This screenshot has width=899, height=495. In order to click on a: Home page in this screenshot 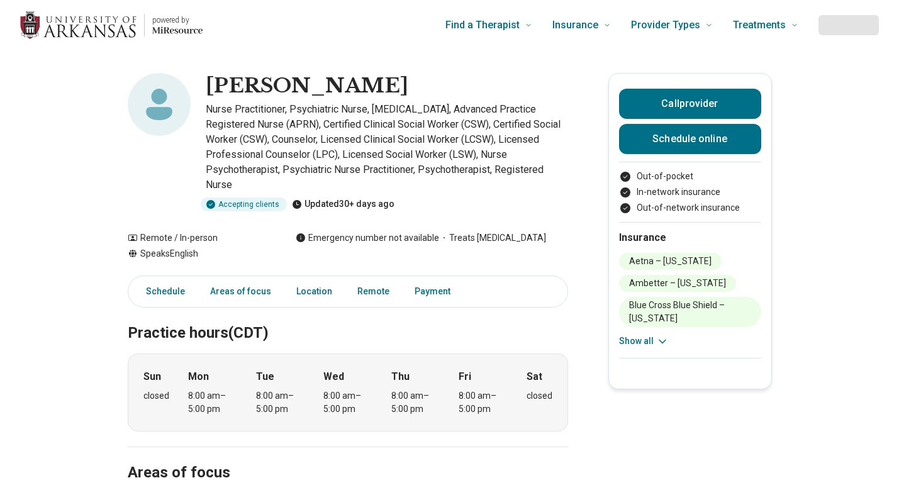, I will do `click(111, 25)`.